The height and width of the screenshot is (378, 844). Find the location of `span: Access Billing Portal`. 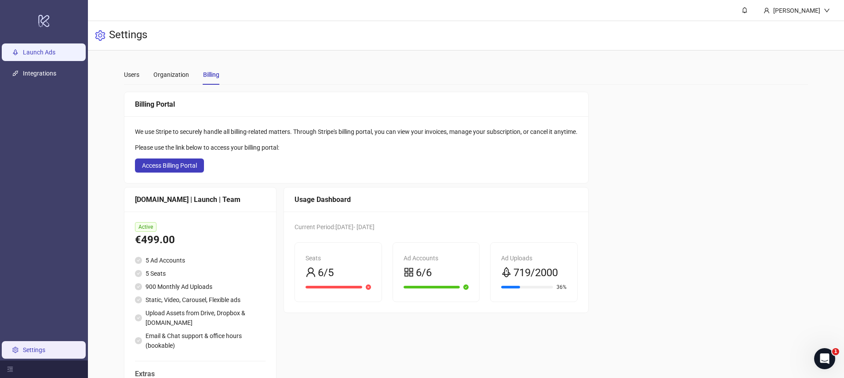

span: Access Billing Portal is located at coordinates (169, 166).